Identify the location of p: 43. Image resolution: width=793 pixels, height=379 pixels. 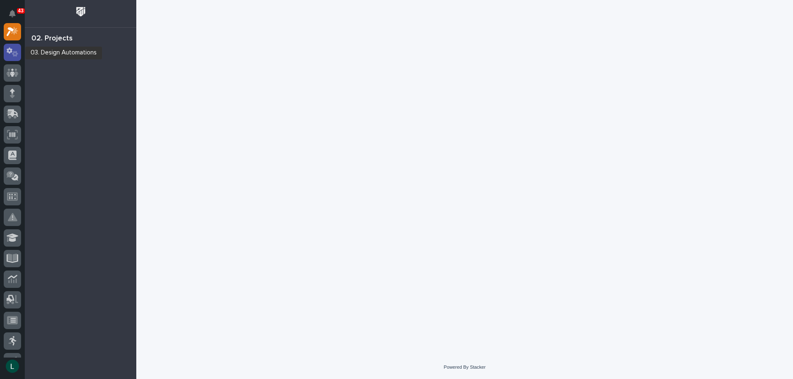
(21, 11).